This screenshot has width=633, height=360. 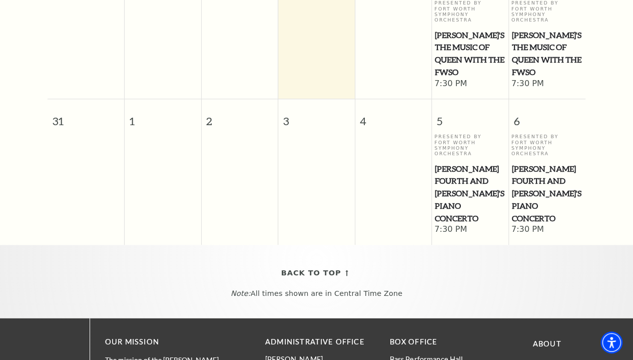 What do you see at coordinates (393, 116) in the screenshot?
I see `span: 4` at bounding box center [393, 116].